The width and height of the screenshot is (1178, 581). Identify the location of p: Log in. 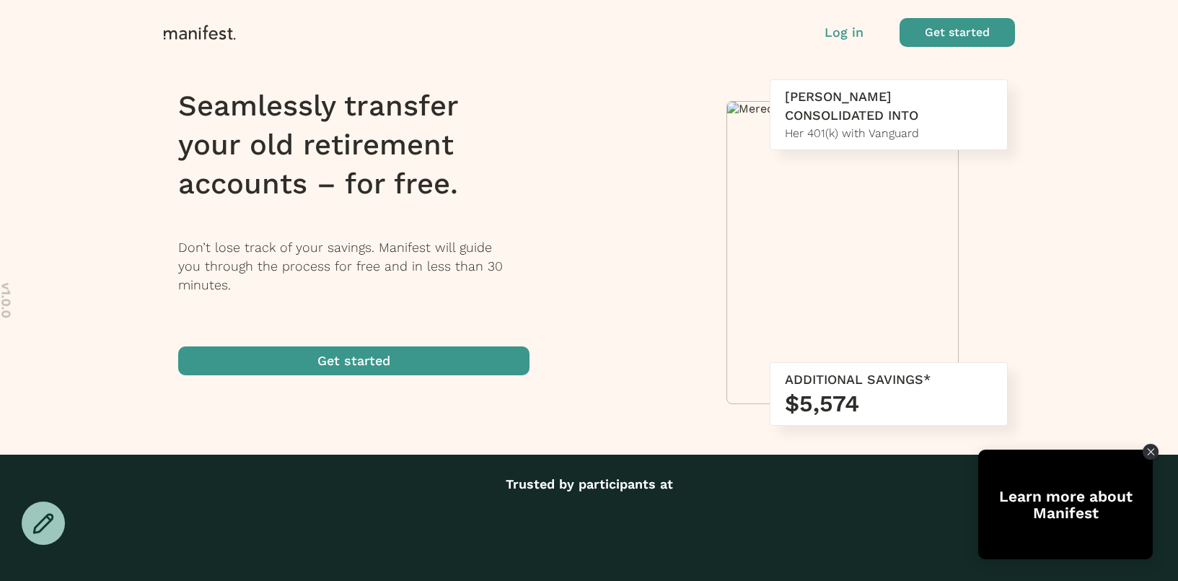
(844, 32).